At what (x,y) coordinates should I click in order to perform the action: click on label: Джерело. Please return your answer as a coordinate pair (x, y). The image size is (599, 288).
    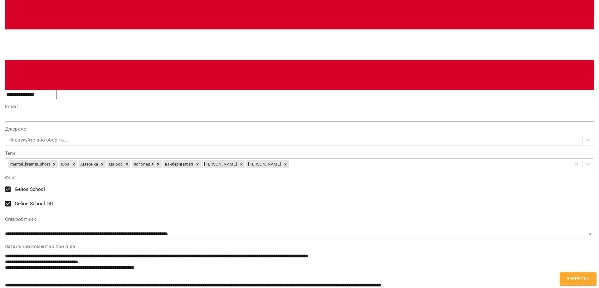
    Looking at the image, I should click on (299, 129).